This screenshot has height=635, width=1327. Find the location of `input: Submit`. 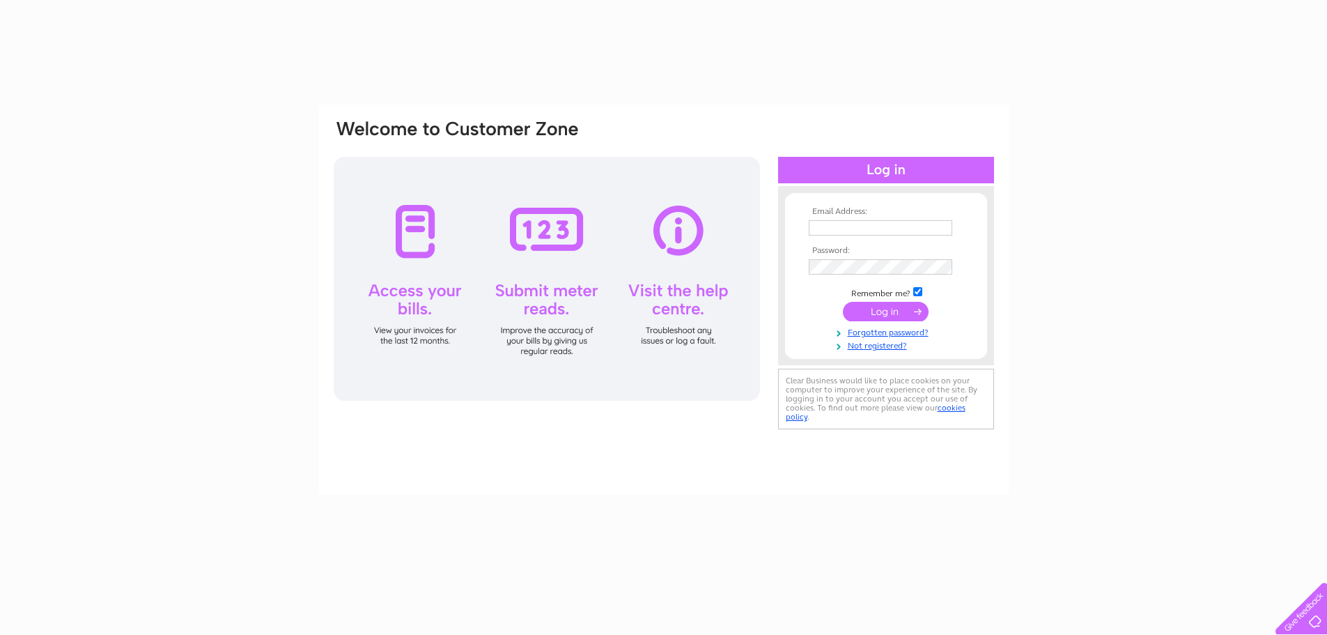

input: Submit is located at coordinates (885, 311).